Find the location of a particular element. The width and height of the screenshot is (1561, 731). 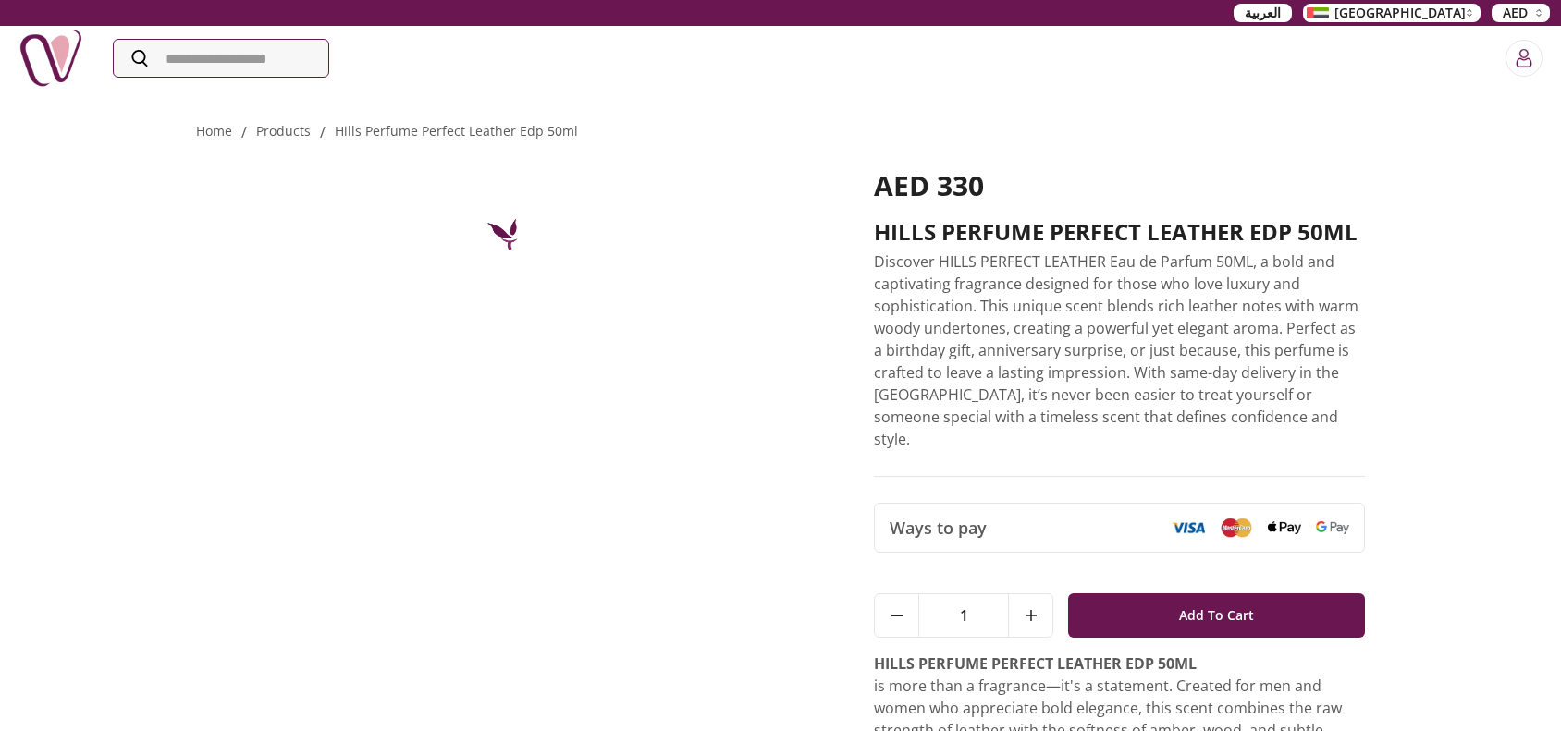

button: Add To Cart is located at coordinates (1216, 616).